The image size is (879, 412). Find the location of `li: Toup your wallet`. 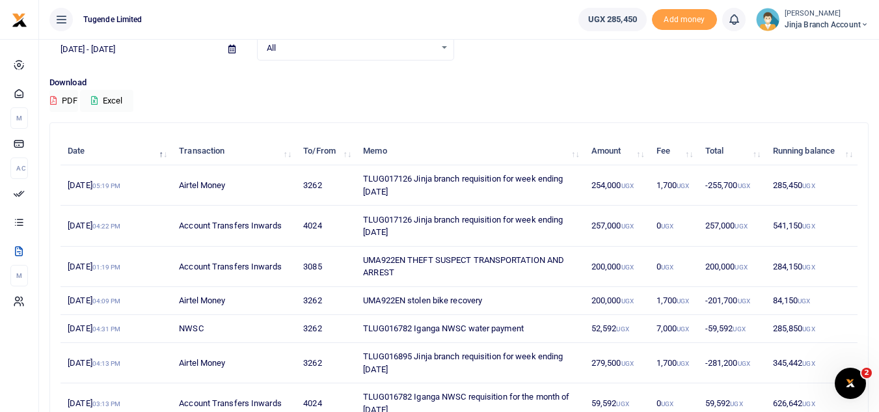

li: Toup your wallet is located at coordinates (685, 20).